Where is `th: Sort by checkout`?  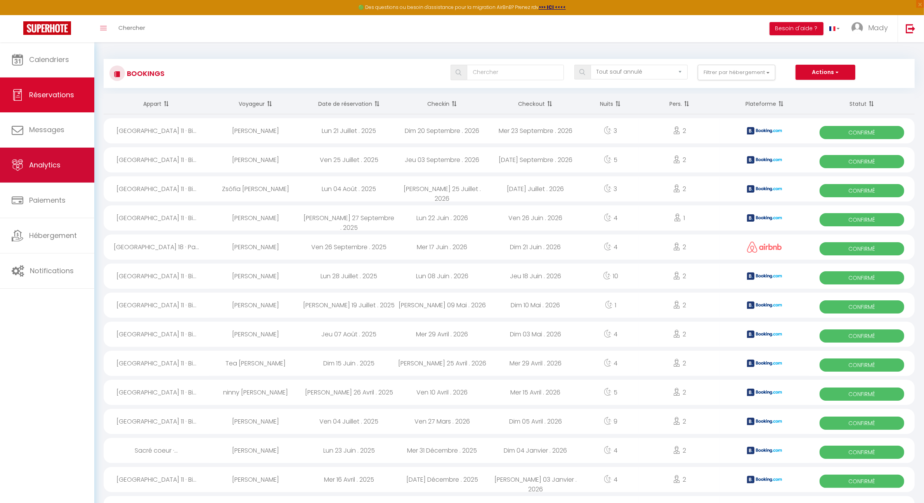
th: Sort by checkout is located at coordinates (535, 104).